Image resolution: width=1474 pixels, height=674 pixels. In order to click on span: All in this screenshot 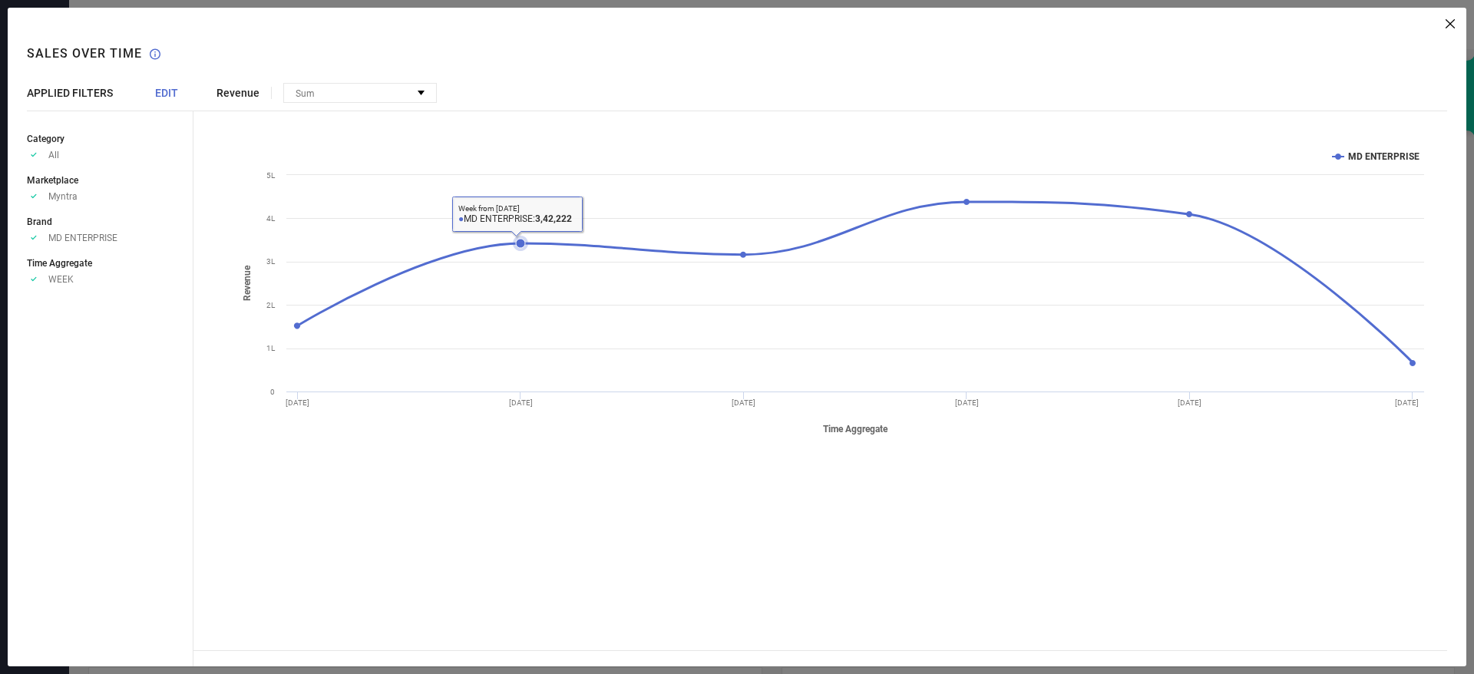, I will do `click(54, 155)`.